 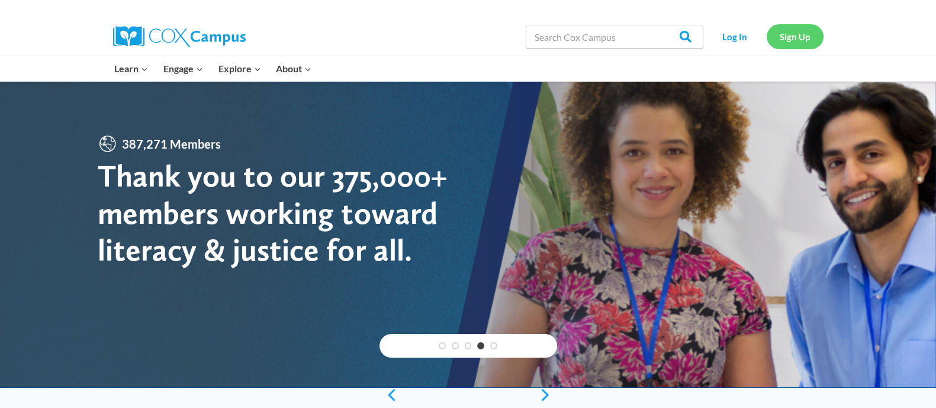 What do you see at coordinates (735, 36) in the screenshot?
I see `a: Log In` at bounding box center [735, 36].